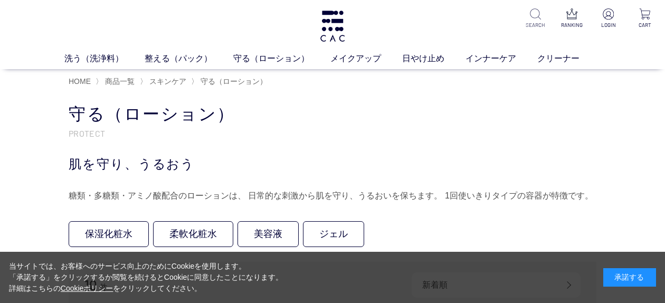 This screenshot has height=303, width=665. I want to click on a: クリーナー, so click(569, 59).